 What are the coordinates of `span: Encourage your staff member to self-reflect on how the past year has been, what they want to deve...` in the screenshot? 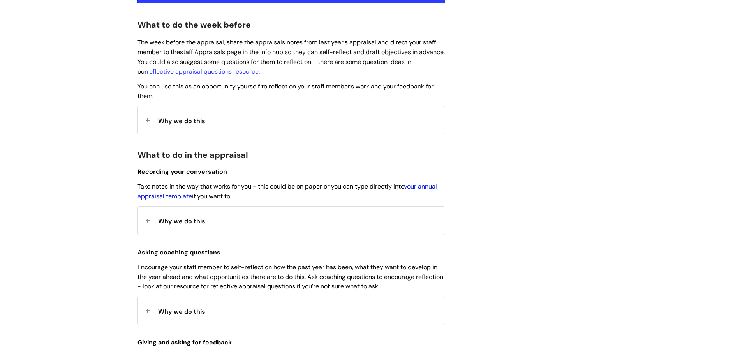 It's located at (290, 277).